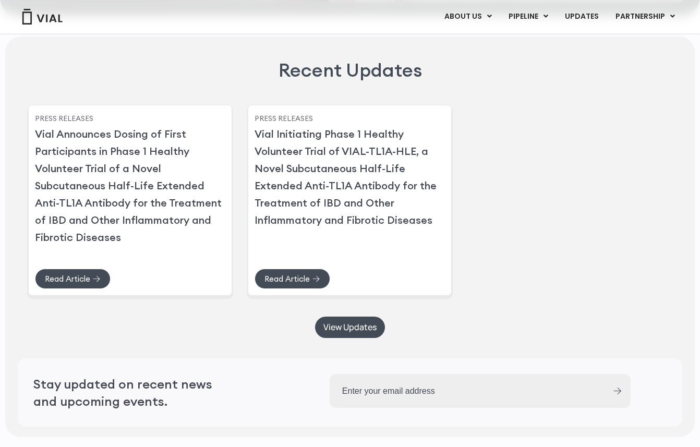  I want to click on a: Vial Announces Dosing of First Participants in Phase 1 Healthy Volunteer Trial of a Novel Subcuta..., so click(128, 185).